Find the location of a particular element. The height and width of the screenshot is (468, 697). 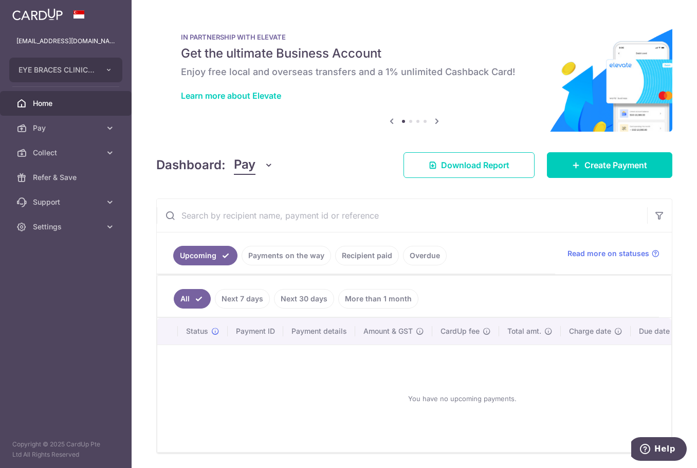

span: Collect is located at coordinates (67, 153).